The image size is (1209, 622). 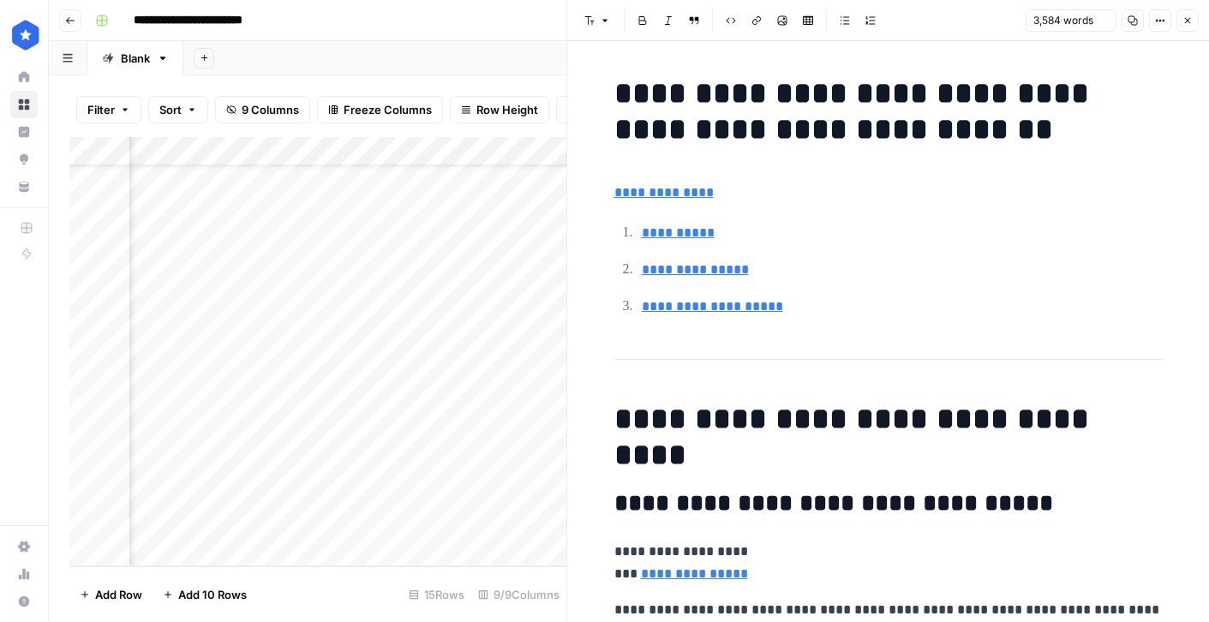 What do you see at coordinates (436, 594) in the screenshot?
I see `div: 15 Rows` at bounding box center [436, 594].